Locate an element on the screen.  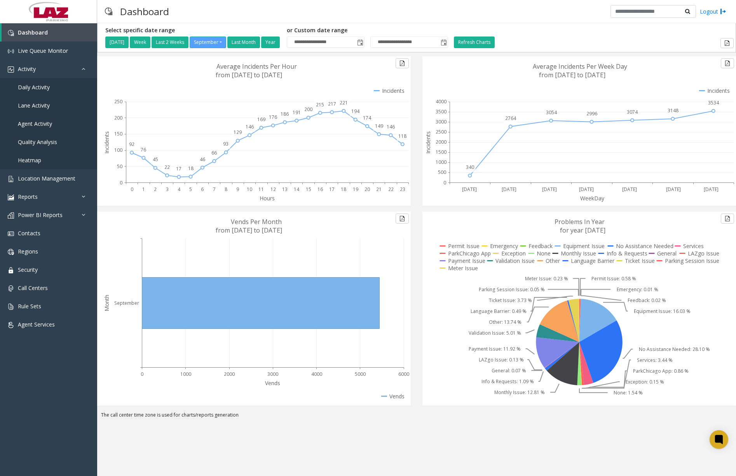
text: Hours is located at coordinates (267, 198).